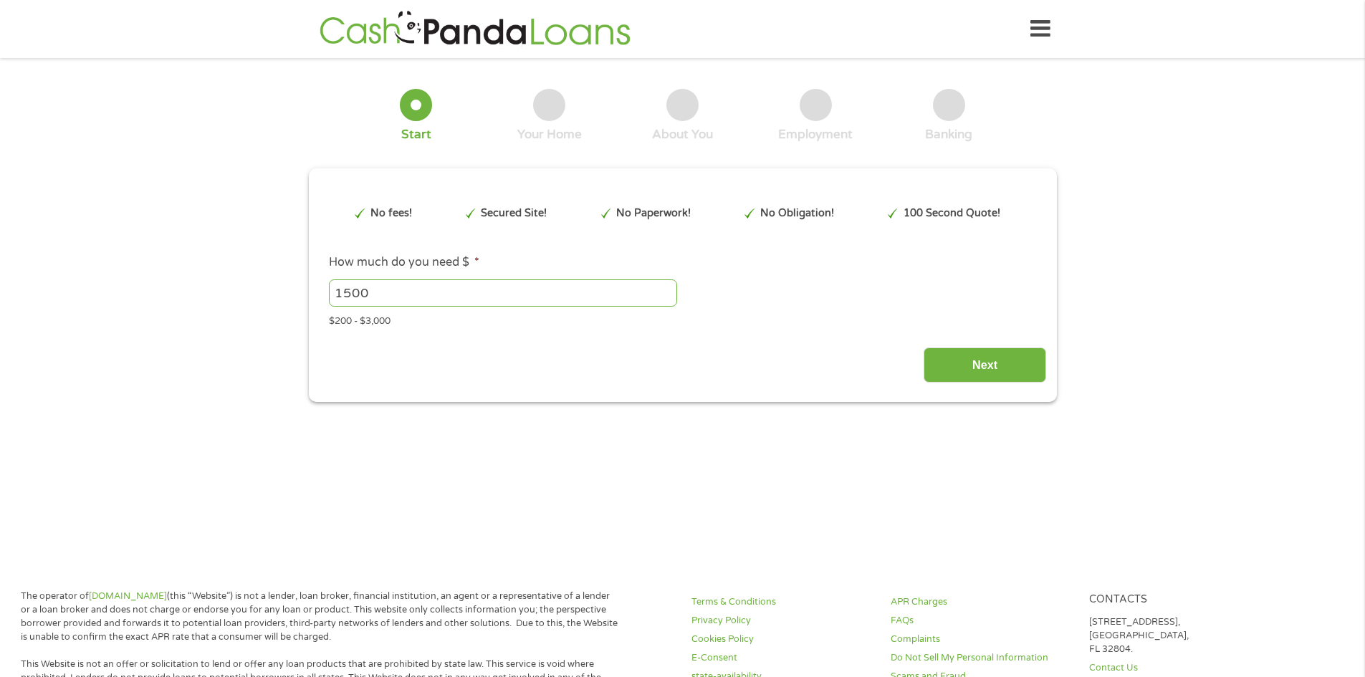 The image size is (1365, 677). Describe the element at coordinates (475, 29) in the screenshot. I see `img: GetLoanNow Logo` at that location.